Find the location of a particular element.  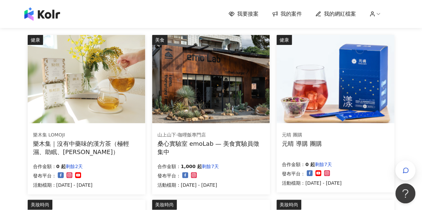

a: 我要接案 is located at coordinates (243, 14).